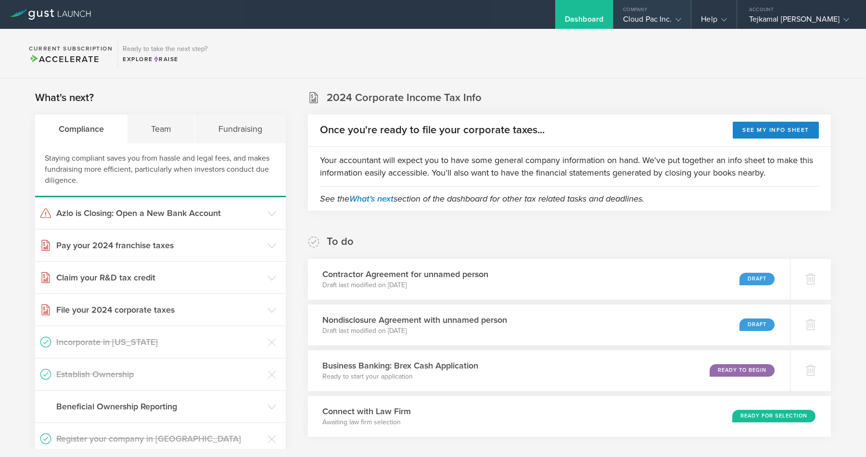  What do you see at coordinates (159, 278) in the screenshot?
I see `h3: Claim your R&D tax credit` at bounding box center [159, 278].